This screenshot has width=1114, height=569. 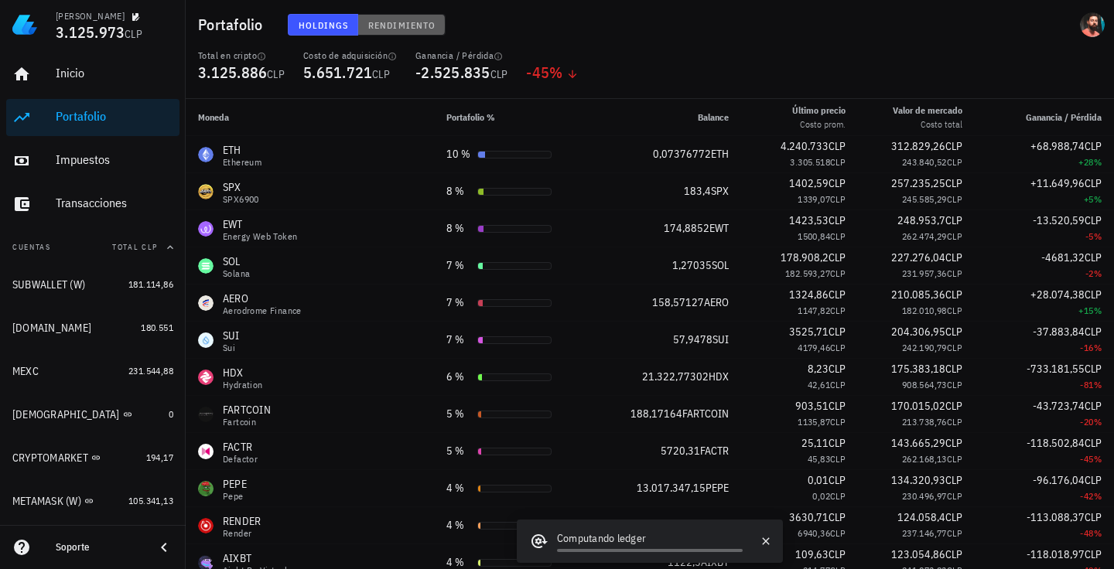 What do you see at coordinates (459, 154) in the screenshot?
I see `div: 10 %` at bounding box center [459, 154].